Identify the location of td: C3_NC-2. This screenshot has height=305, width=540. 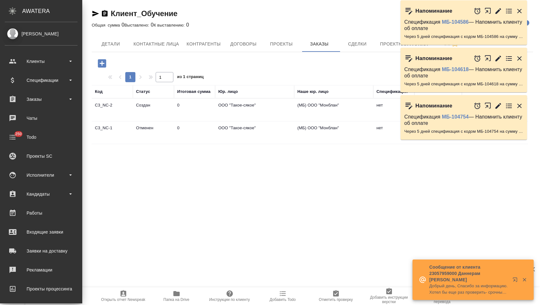
(112, 110).